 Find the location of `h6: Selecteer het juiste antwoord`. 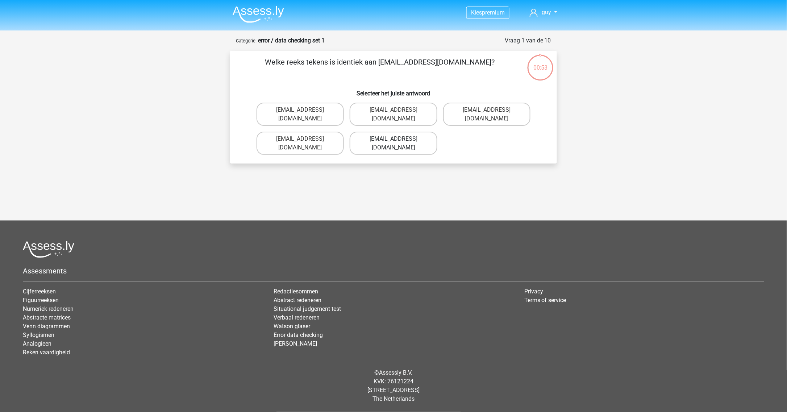

h6: Selecteer het juiste antwoord is located at coordinates (394, 90).